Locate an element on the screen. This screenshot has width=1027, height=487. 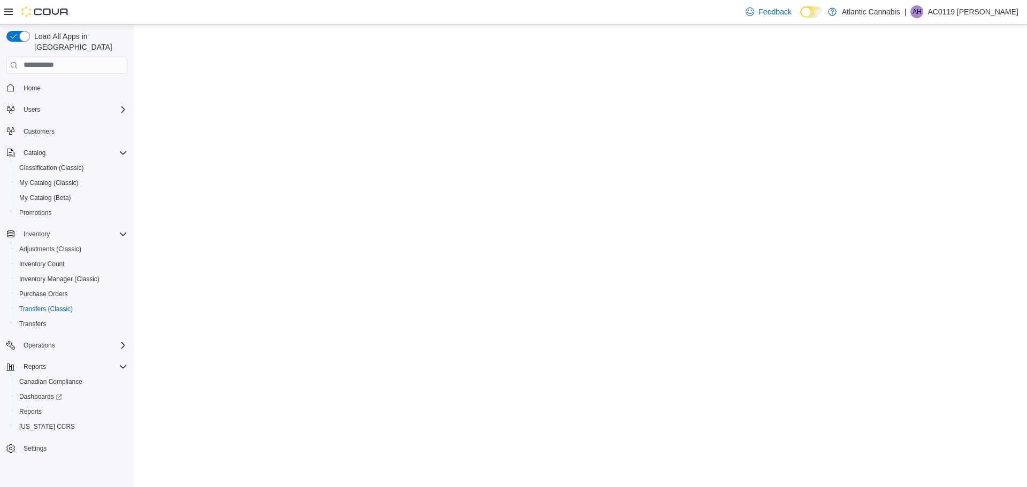
a: Promotions is located at coordinates (35, 213).